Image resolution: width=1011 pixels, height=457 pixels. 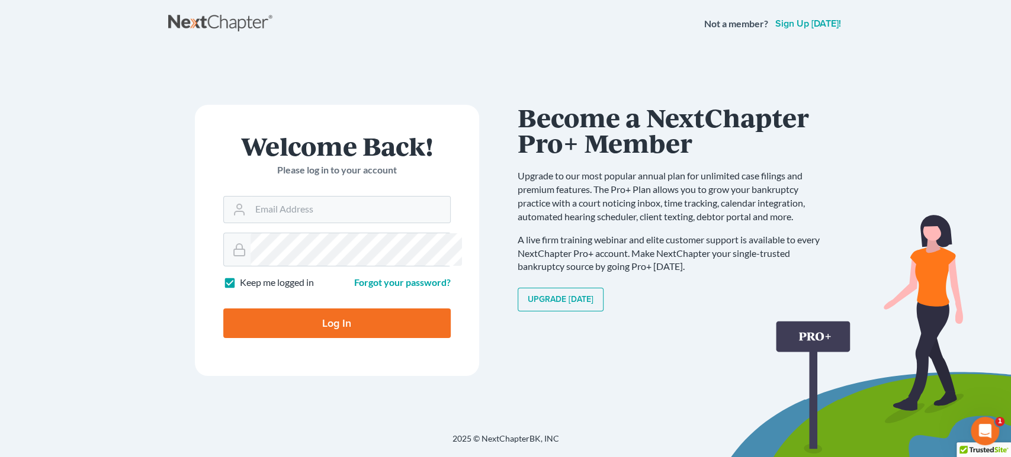 What do you see at coordinates (402, 282) in the screenshot?
I see `a: Forgot your password?` at bounding box center [402, 282].